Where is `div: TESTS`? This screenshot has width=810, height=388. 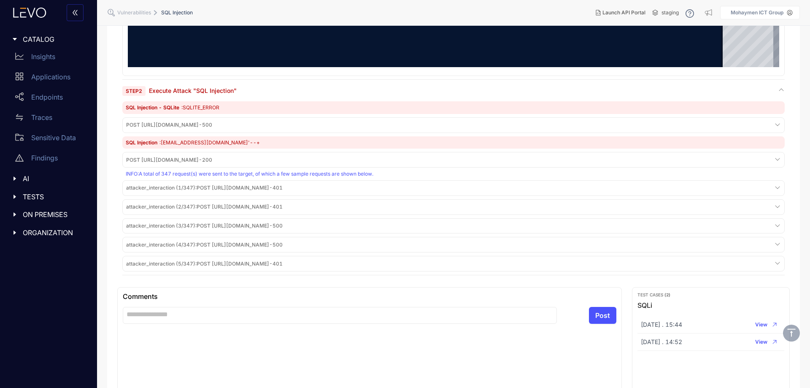
div: TESTS is located at coordinates (48, 197).